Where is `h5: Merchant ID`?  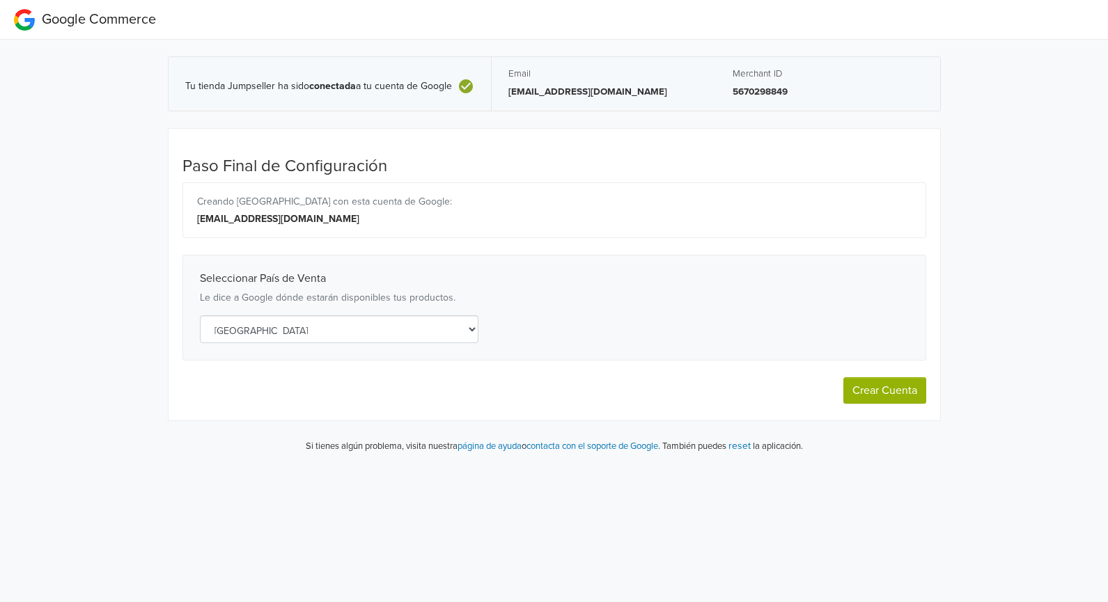
h5: Merchant ID is located at coordinates (828, 74).